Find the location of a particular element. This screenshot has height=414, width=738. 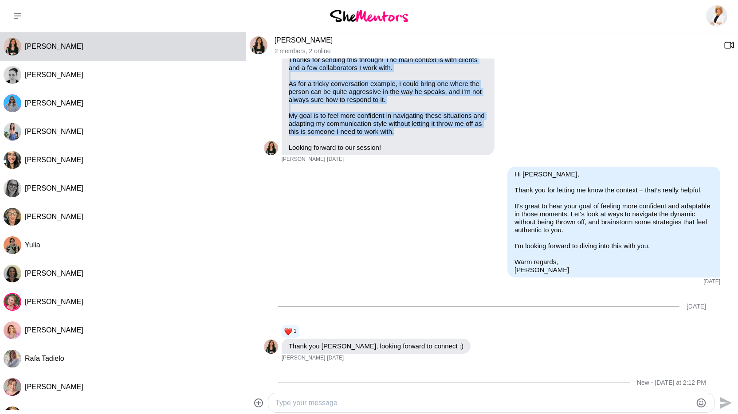

p: Looking forward to our session! is located at coordinates (388, 148).